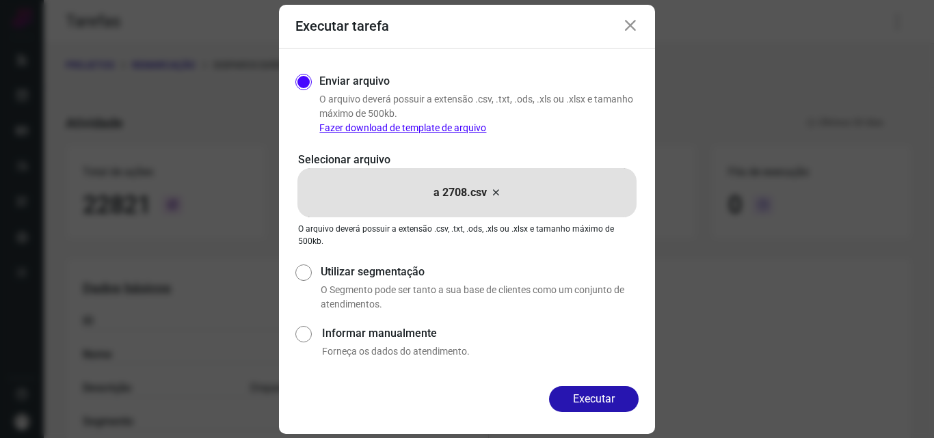 This screenshot has width=934, height=438. I want to click on label: Utilizar segmentação, so click(479, 272).